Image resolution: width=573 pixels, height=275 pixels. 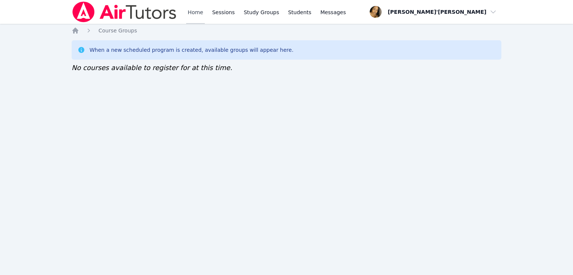 What do you see at coordinates (118, 31) in the screenshot?
I see `span: Course Groups` at bounding box center [118, 31].